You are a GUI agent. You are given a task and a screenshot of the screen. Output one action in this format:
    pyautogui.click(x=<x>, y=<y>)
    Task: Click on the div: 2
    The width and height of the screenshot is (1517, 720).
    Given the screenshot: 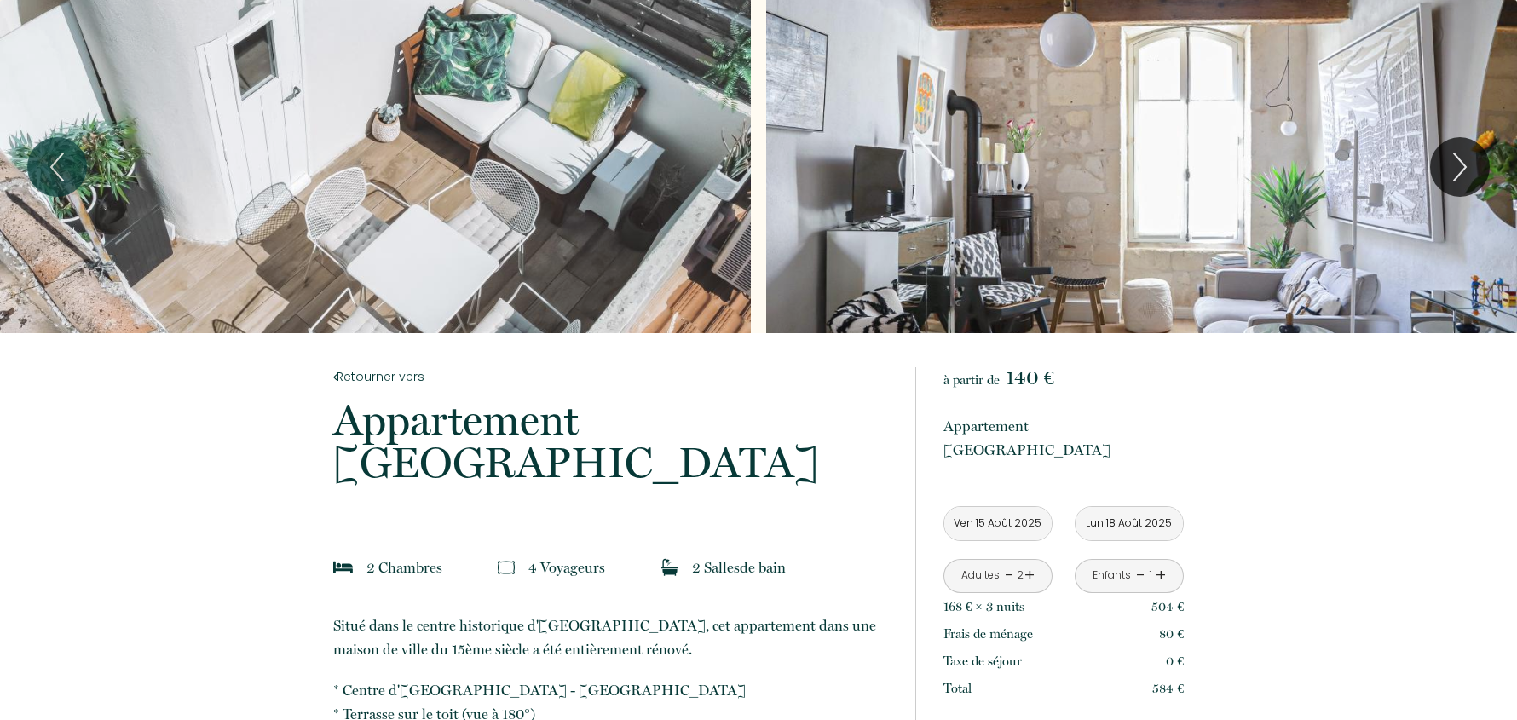 What is the action you would take?
    pyautogui.click(x=1019, y=575)
    